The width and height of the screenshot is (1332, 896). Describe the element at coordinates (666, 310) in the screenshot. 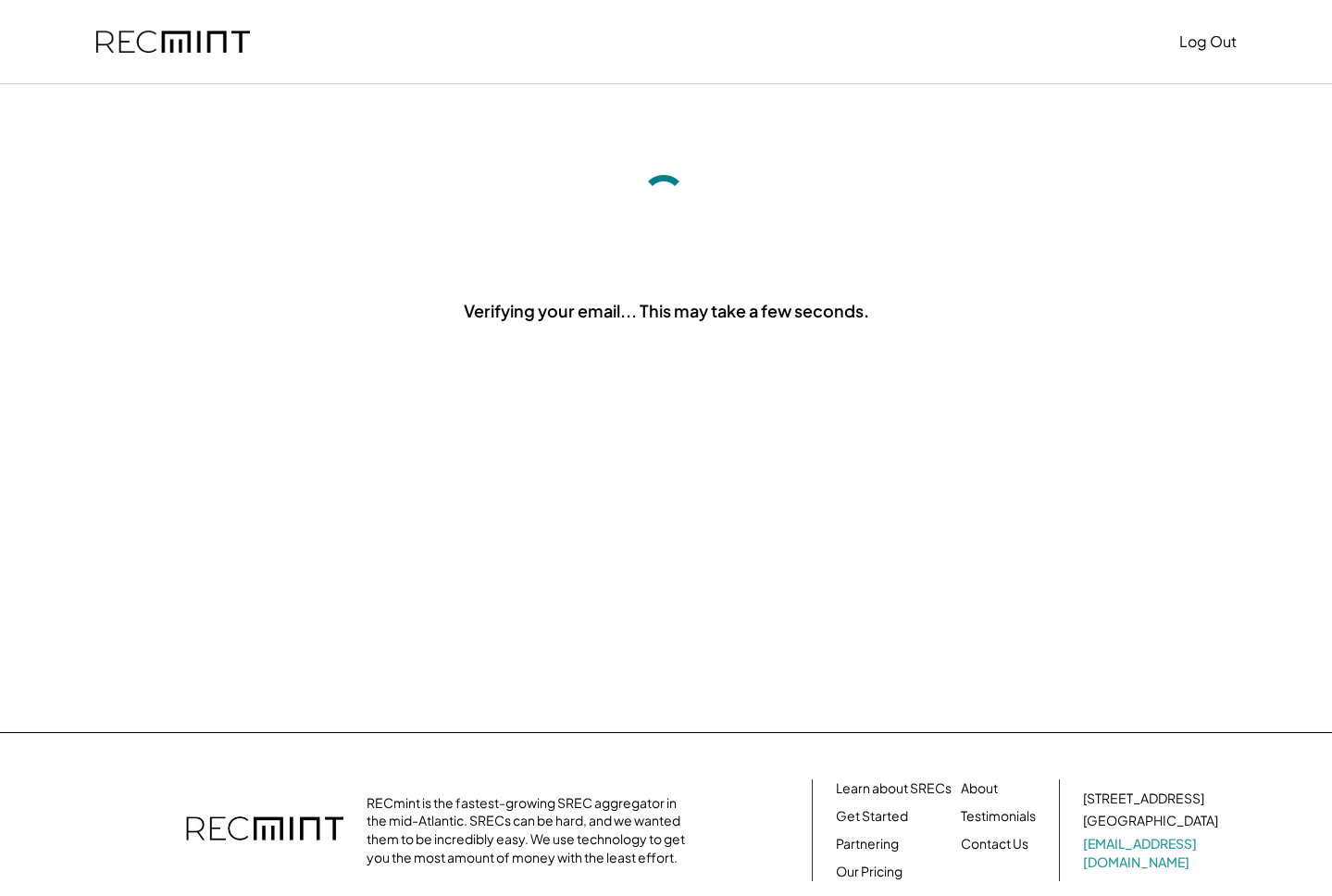

I see `div: Verifying your email... This may take a few seconds.` at that location.